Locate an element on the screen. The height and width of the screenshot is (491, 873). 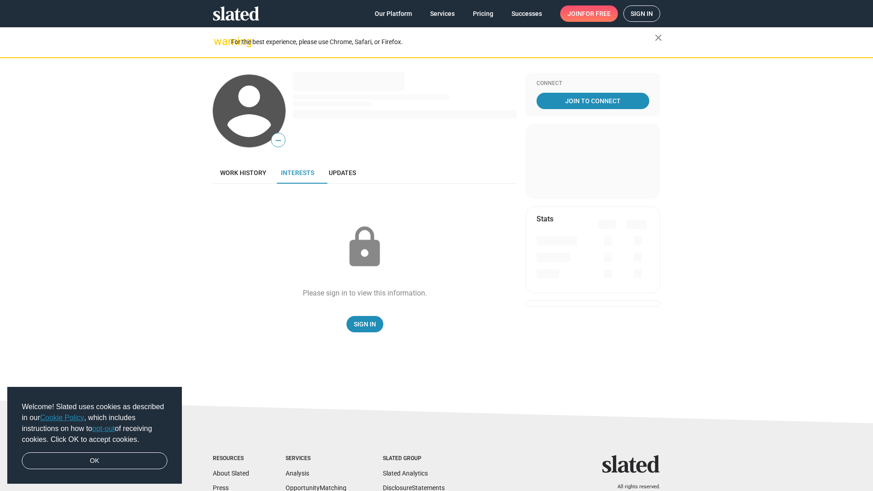
span: Welcome! Slated uses cookies as described in our , which includes instructions on how to of recei... is located at coordinates (95, 423).